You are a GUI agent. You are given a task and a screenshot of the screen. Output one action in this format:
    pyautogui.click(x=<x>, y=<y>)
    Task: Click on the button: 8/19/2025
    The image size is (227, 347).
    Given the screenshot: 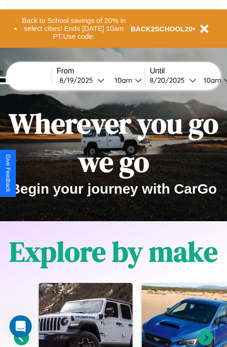 What is the action you would take?
    pyautogui.click(x=82, y=80)
    